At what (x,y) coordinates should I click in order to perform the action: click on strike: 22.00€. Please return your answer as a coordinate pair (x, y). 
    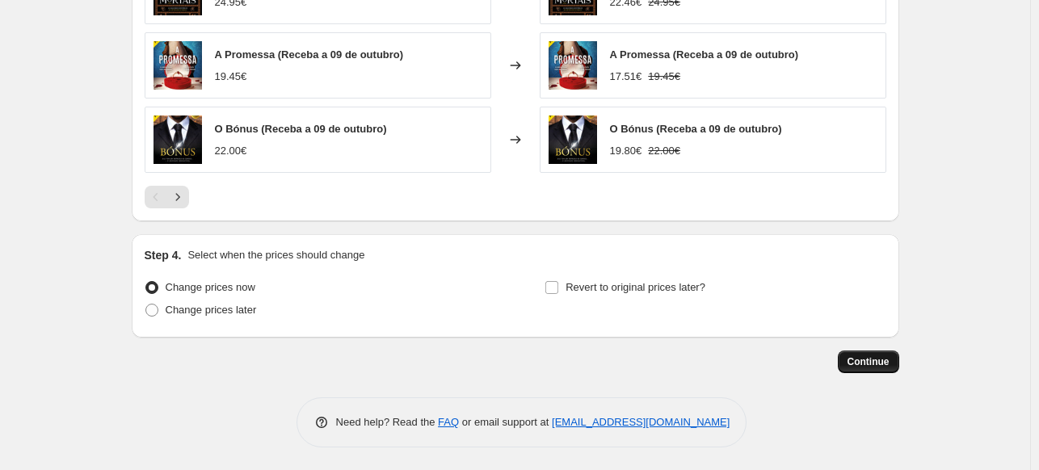
    Looking at the image, I should click on (664, 151).